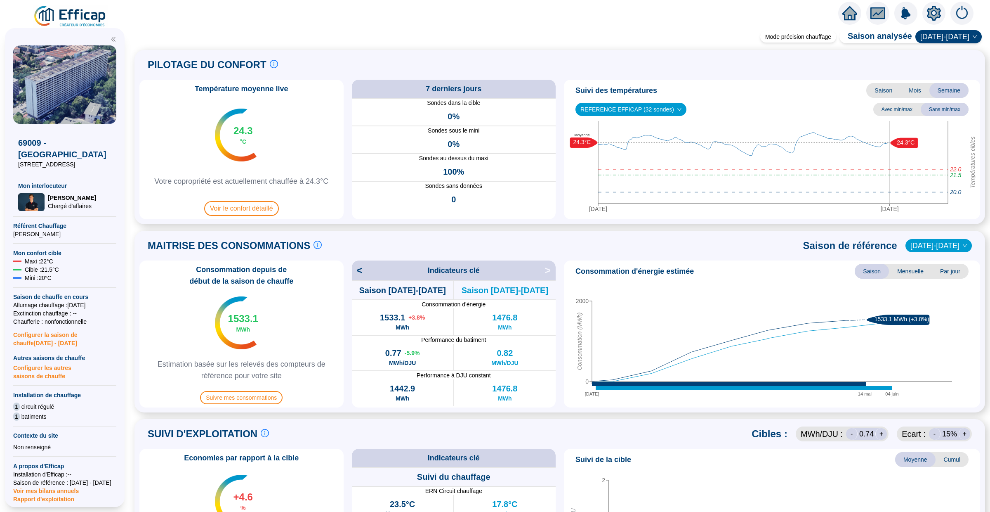  Describe the element at coordinates (604, 480) in the screenshot. I see `tspan: 2` at that location.